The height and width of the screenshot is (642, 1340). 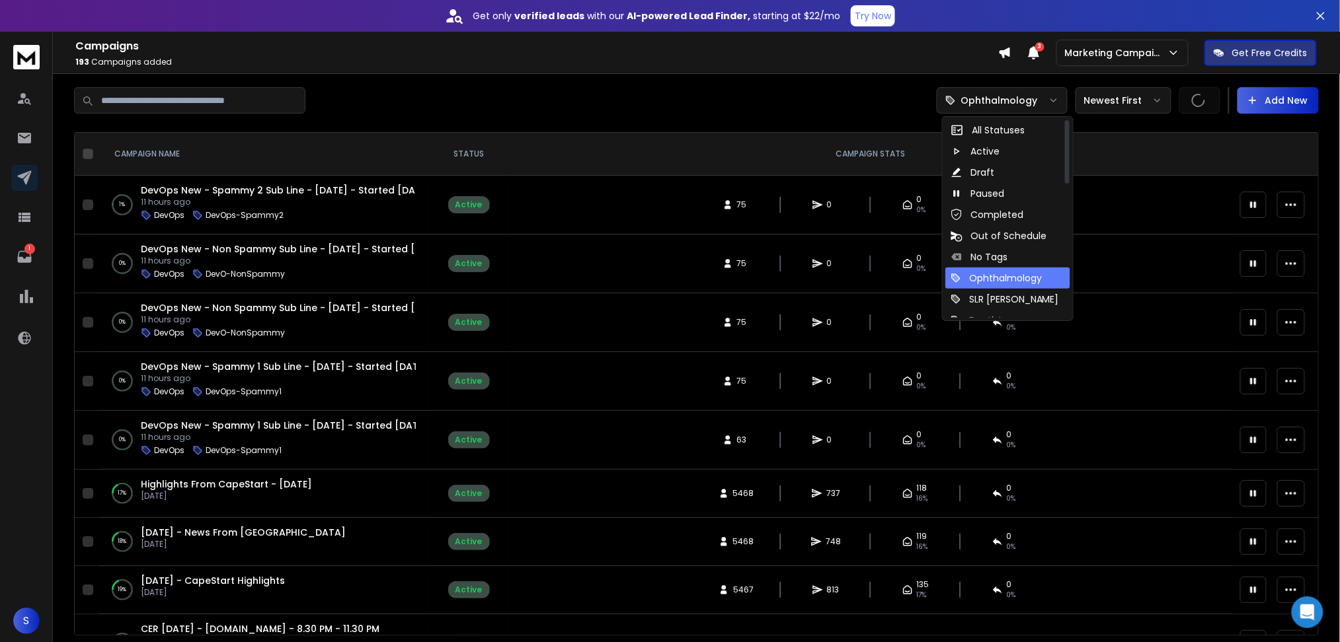 I want to click on a: 1, so click(x=24, y=257).